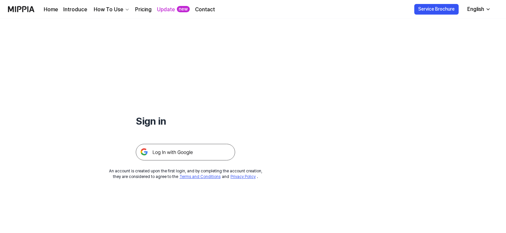 The width and height of the screenshot is (506, 233). Describe the element at coordinates (185, 174) in the screenshot. I see `div: An account is created upon the first login, and by completing the account creation, they are cons...` at that location.